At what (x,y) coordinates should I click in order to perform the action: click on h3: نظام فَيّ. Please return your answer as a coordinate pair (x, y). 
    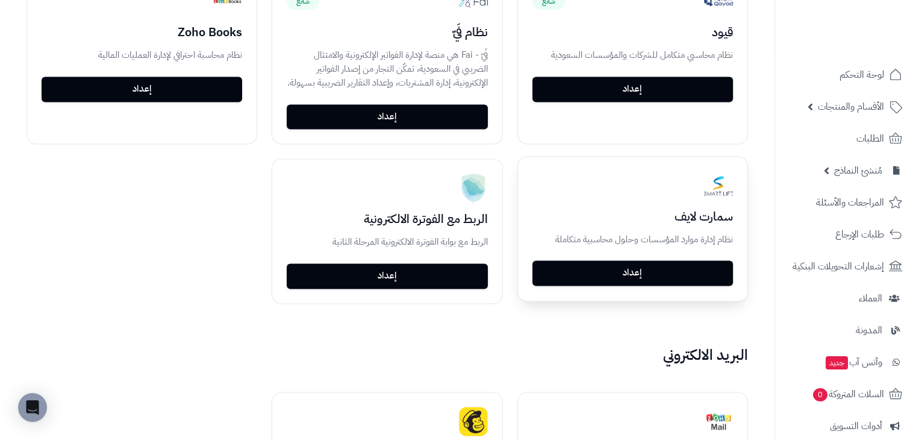
    Looking at the image, I should click on (387, 32).